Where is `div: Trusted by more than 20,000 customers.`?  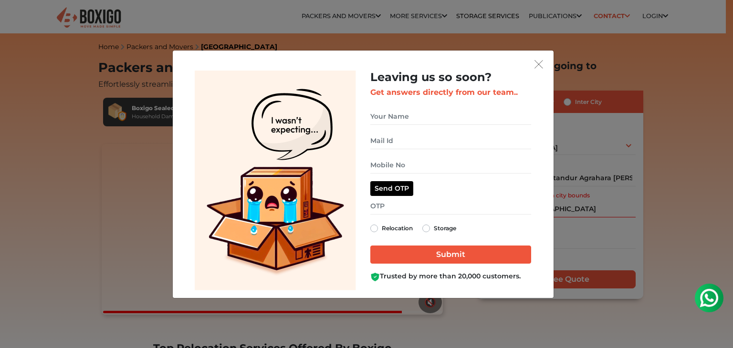 div: Trusted by more than 20,000 customers. is located at coordinates (451, 276).